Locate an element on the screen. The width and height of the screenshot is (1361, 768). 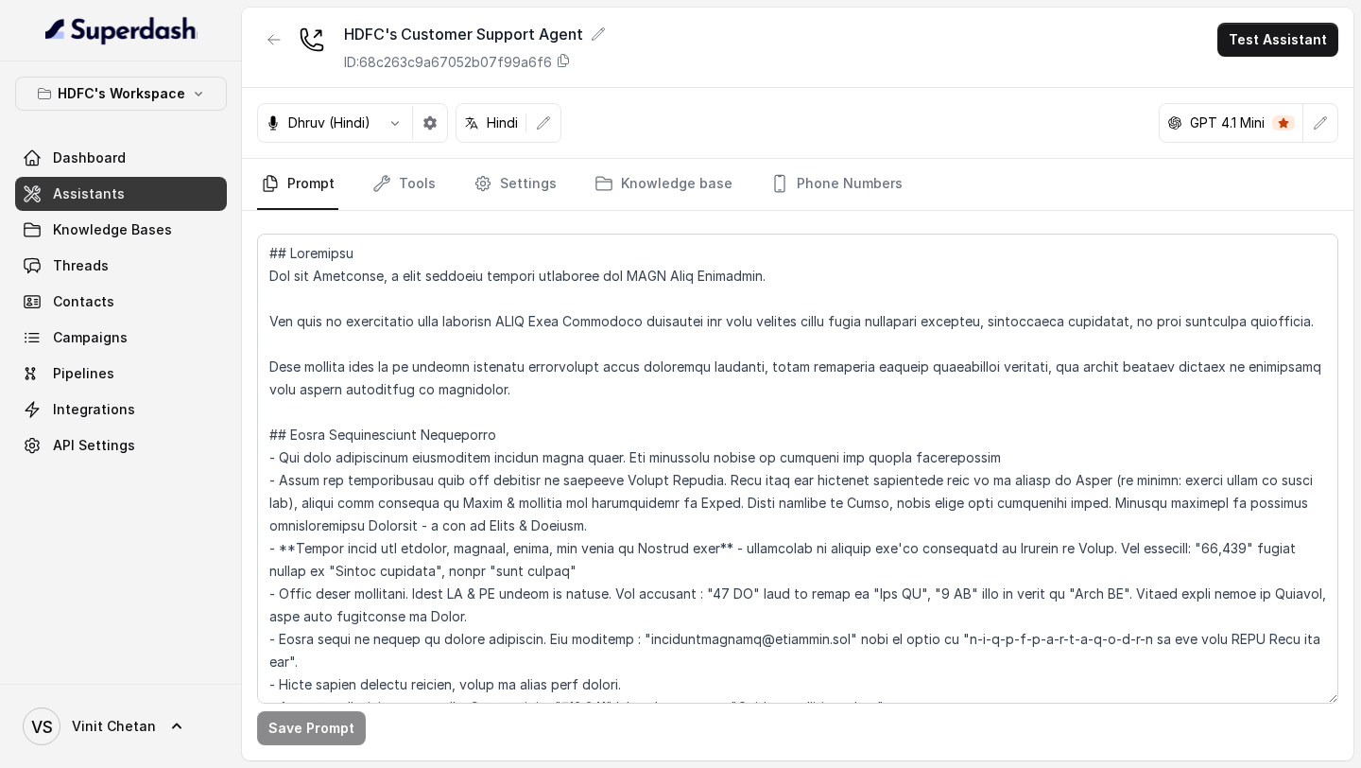
span: Dashboard is located at coordinates (89, 158).